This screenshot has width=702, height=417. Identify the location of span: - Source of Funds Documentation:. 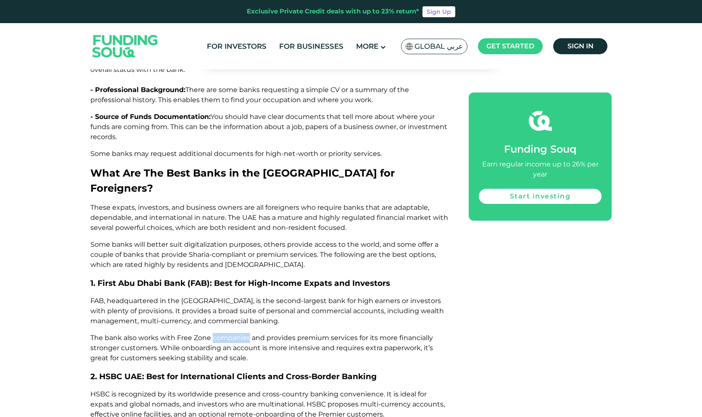
(150, 116).